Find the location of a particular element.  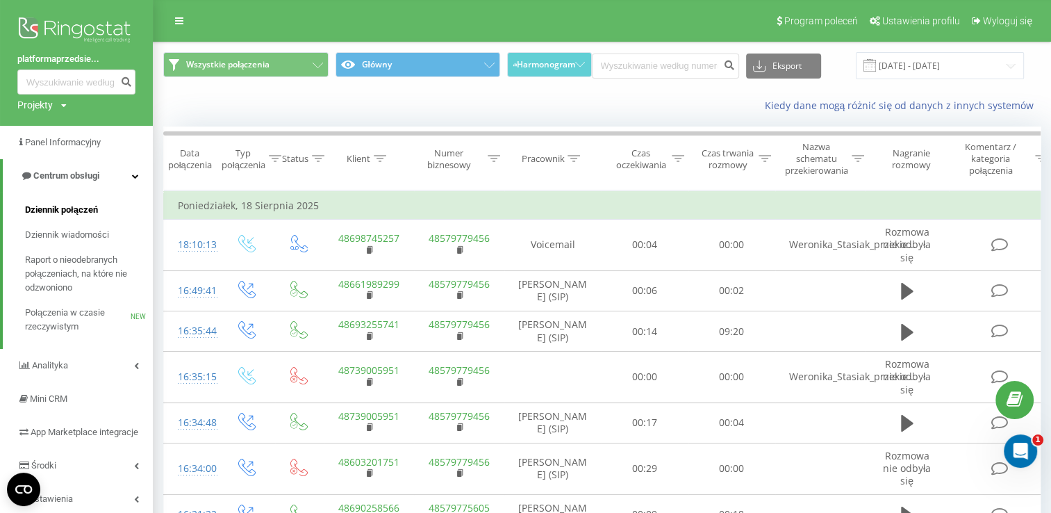

div: Komentarz / kategoria połączenia is located at coordinates (991, 158).